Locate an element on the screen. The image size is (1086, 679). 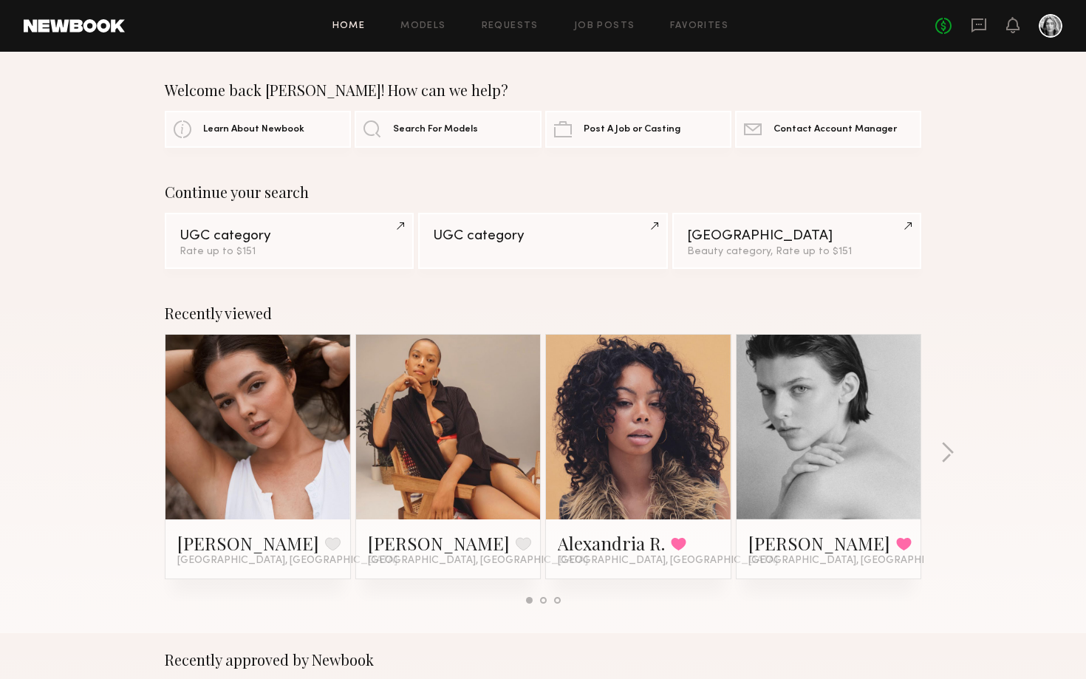
span: Learn About Newbook is located at coordinates (253, 129).